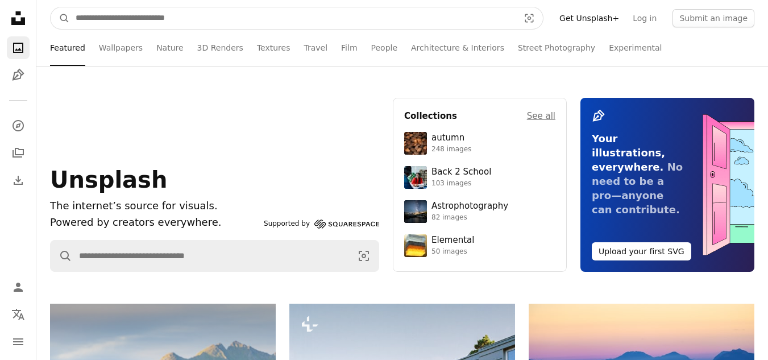  What do you see at coordinates (713, 18) in the screenshot?
I see `button: Submit an image` at bounding box center [713, 18].